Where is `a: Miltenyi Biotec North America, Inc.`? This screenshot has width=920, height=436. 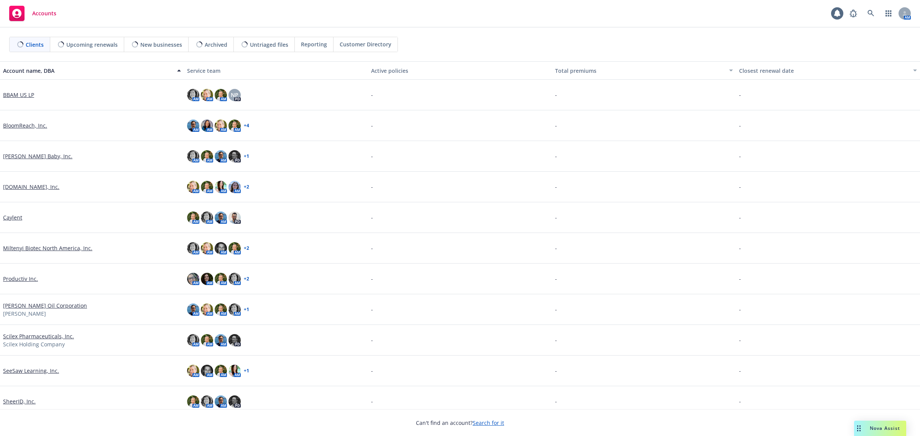
a: Miltenyi Biotec North America, Inc. is located at coordinates (48, 248).